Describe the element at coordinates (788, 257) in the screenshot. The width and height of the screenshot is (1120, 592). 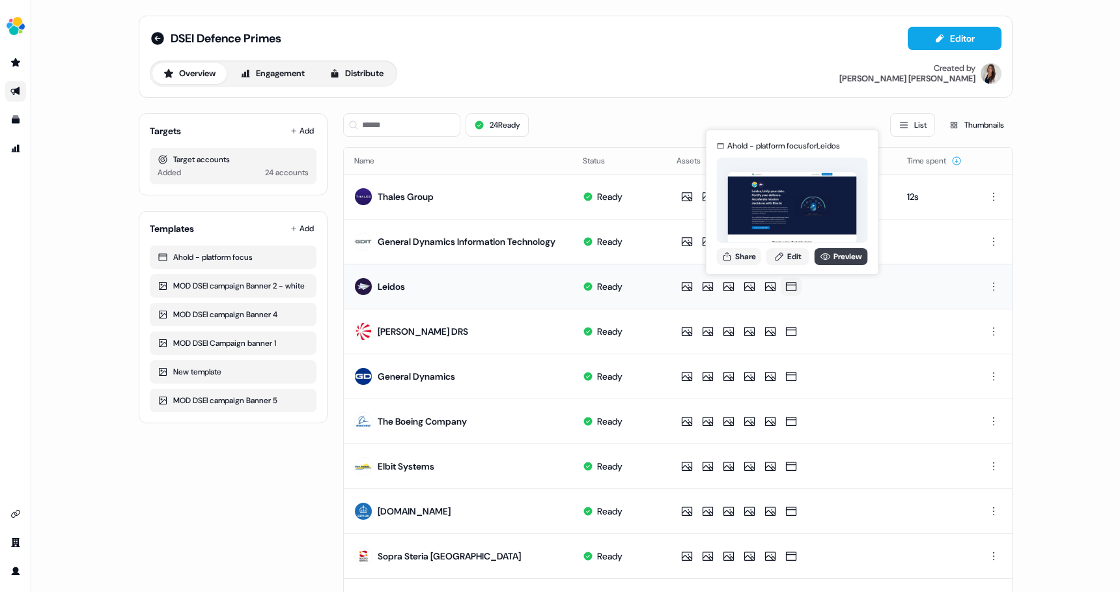
I see `a: Edit` at that location.